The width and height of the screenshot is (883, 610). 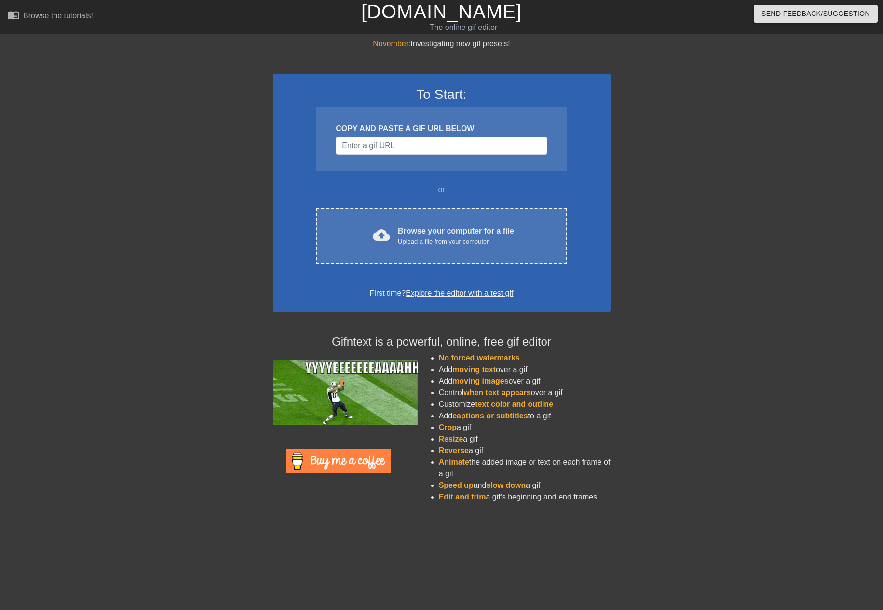 What do you see at coordinates (442, 95) in the screenshot?
I see `h3: To Start:` at bounding box center [442, 95].